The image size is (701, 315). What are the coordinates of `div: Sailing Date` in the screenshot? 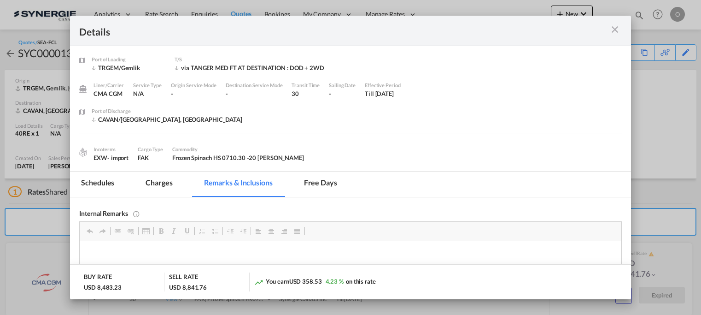 It's located at (342, 85).